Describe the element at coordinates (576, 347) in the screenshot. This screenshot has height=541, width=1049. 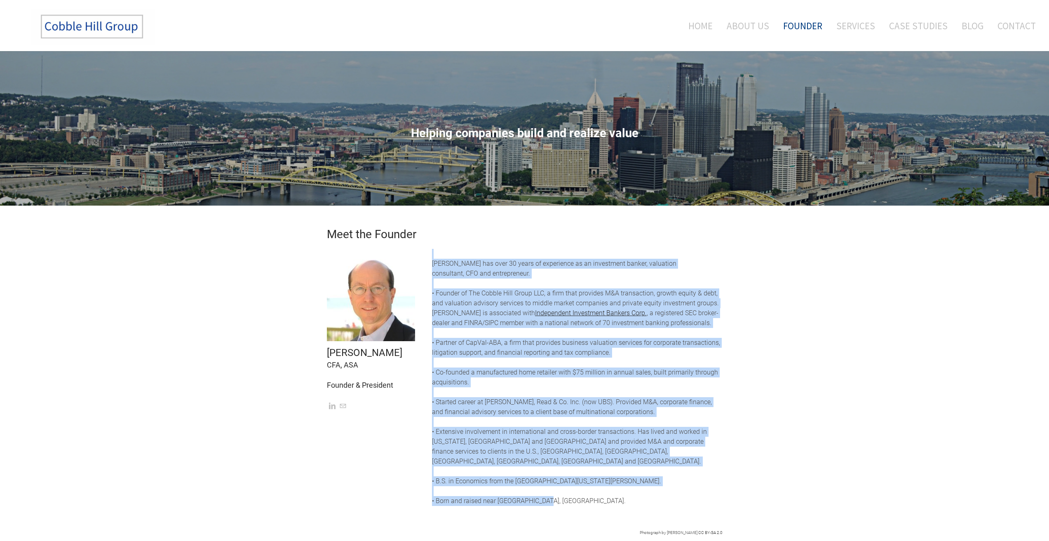
I see `span: • Partner of CapVal-ABA, a firm that provides business valuation services for corporate transacti...` at that location.